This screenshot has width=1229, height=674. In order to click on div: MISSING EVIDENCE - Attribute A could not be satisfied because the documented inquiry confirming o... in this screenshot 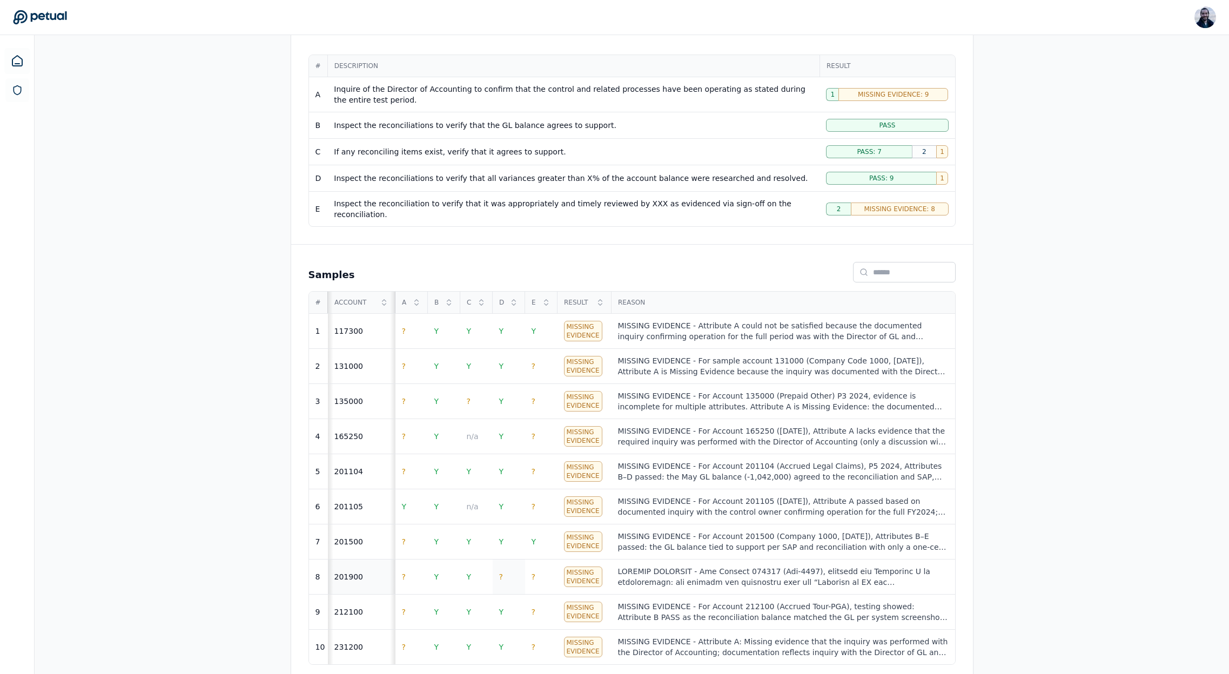, I will do `click(783, 331)`.